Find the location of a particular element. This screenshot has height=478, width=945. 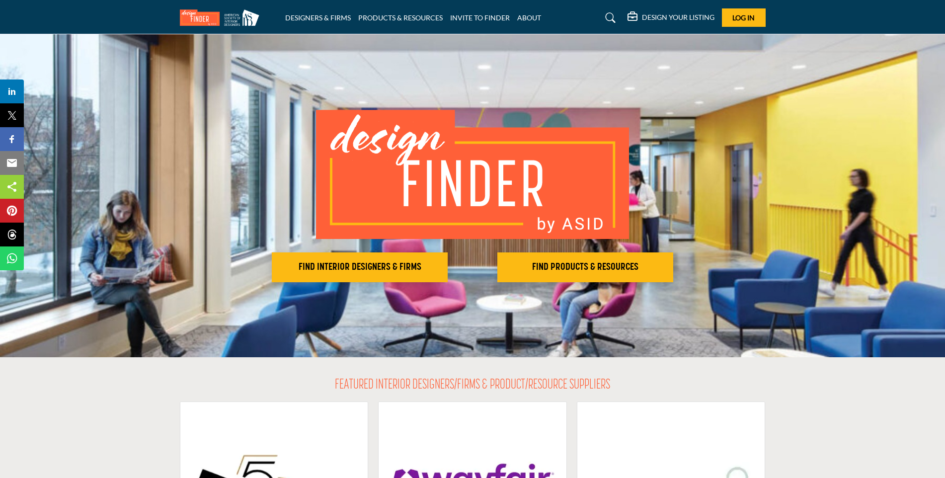

button: Log In is located at coordinates (744, 17).